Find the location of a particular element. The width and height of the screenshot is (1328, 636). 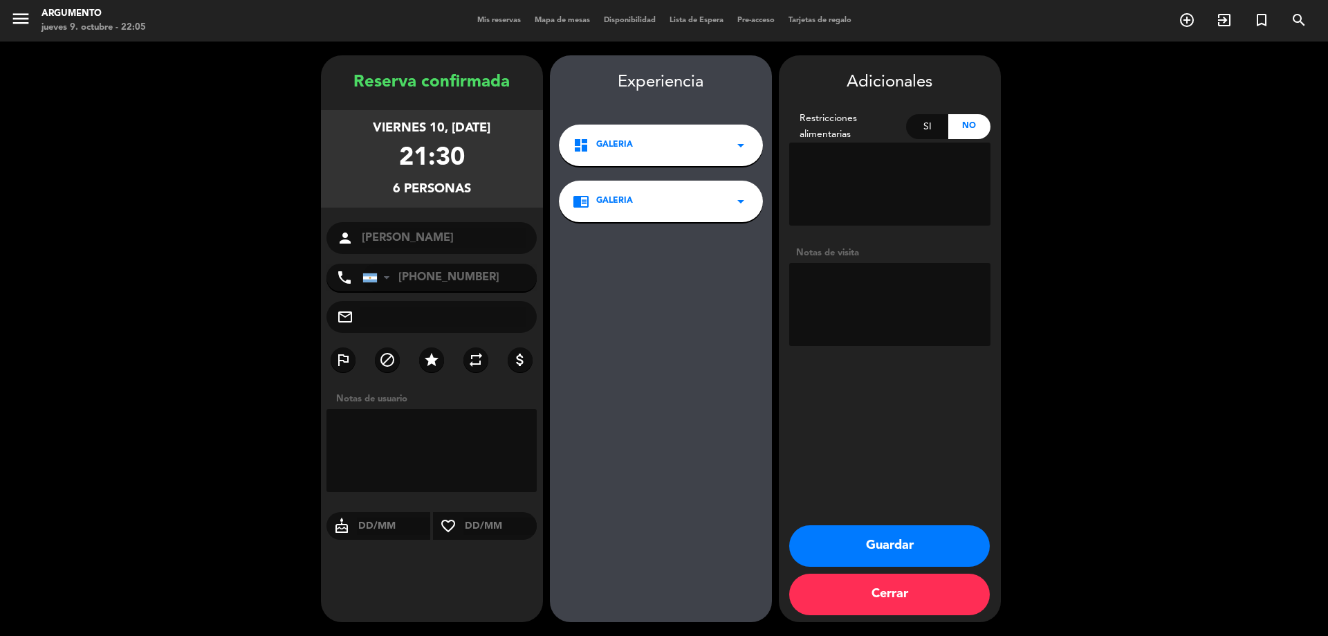

div: Notas de visita is located at coordinates (890, 253).